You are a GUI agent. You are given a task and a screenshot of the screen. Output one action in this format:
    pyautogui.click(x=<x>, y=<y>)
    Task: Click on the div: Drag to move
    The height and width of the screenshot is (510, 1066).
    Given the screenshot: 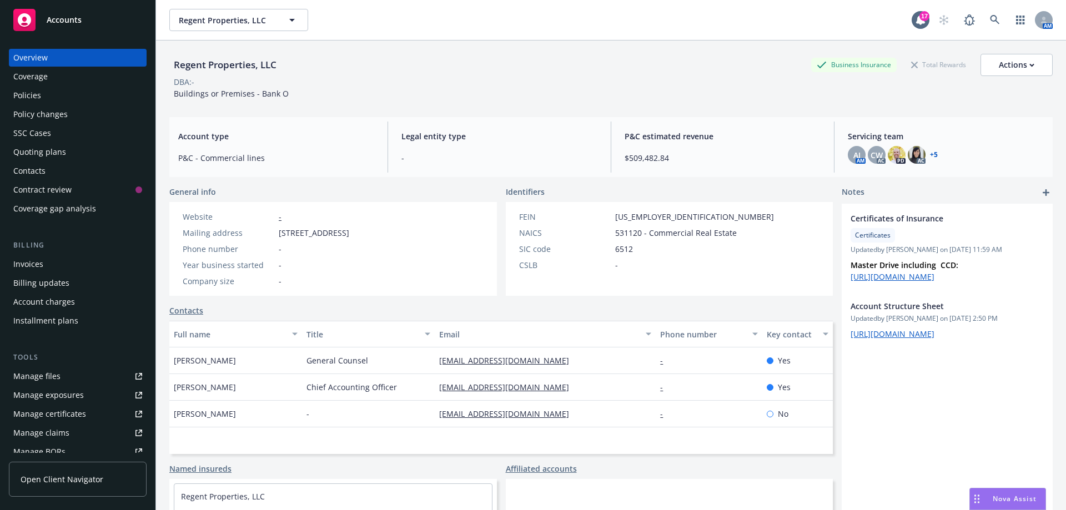 What is the action you would take?
    pyautogui.click(x=977, y=499)
    